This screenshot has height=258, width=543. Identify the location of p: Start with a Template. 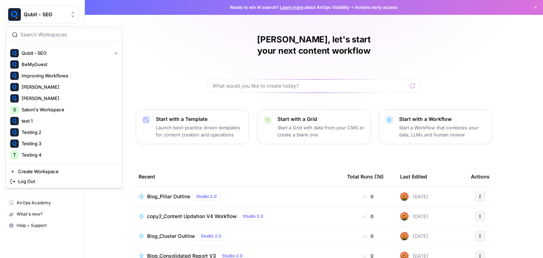
(199, 119).